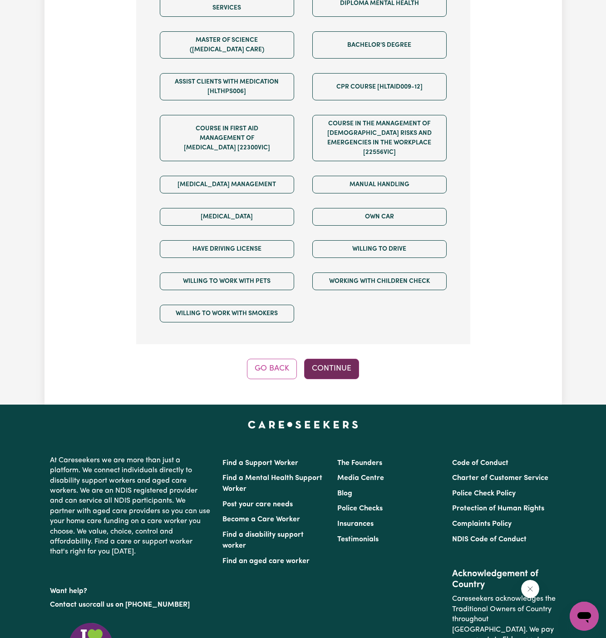 This screenshot has width=606, height=638. What do you see at coordinates (227, 249) in the screenshot?
I see `button: Have driving license` at bounding box center [227, 249].